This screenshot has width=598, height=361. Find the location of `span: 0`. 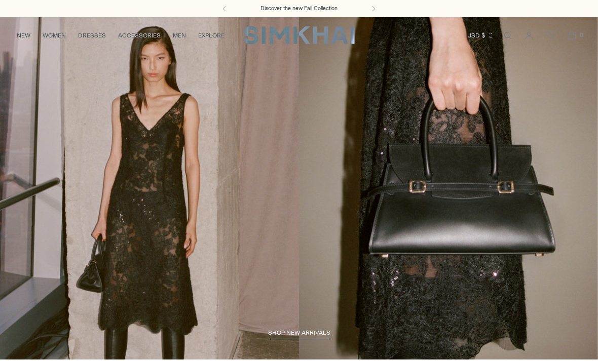

span: 0 is located at coordinates (581, 35).